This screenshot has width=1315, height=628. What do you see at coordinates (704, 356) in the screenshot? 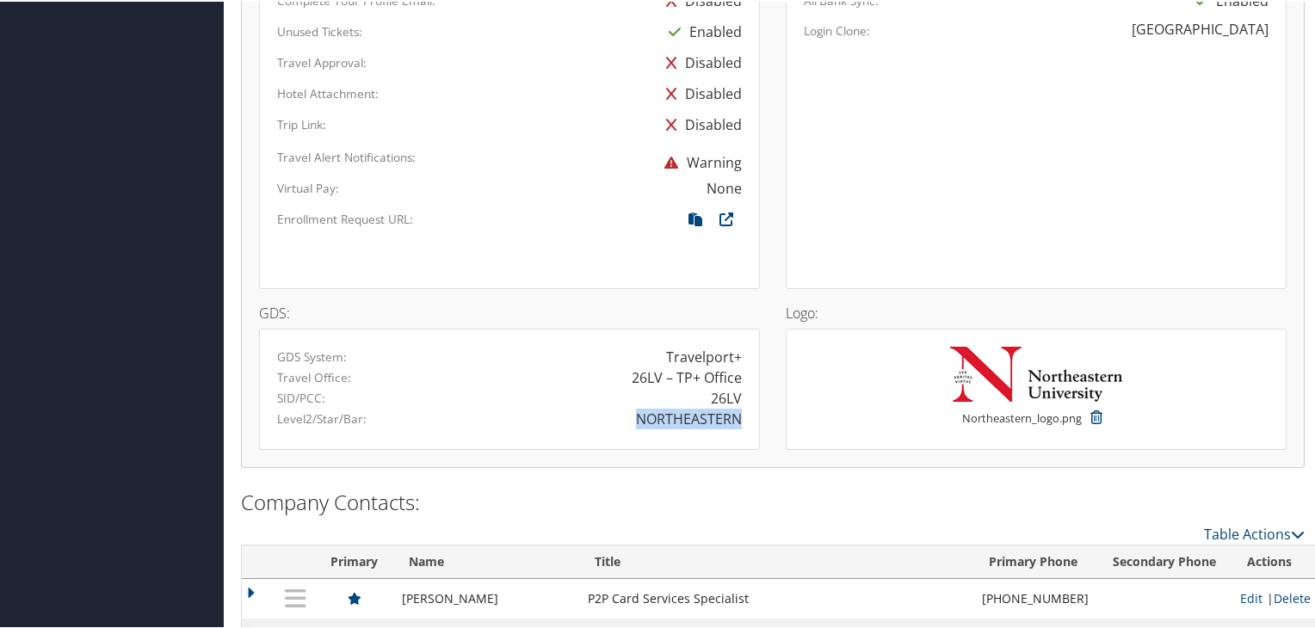
I see `div: Travelport+` at bounding box center [704, 356].